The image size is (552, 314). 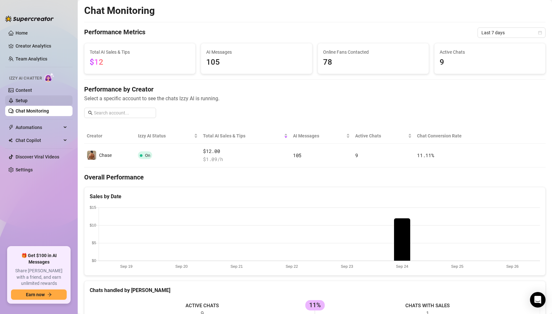 What do you see at coordinates (39, 295) in the screenshot?
I see `button: Earn nowarrow-right` at bounding box center [39, 295].